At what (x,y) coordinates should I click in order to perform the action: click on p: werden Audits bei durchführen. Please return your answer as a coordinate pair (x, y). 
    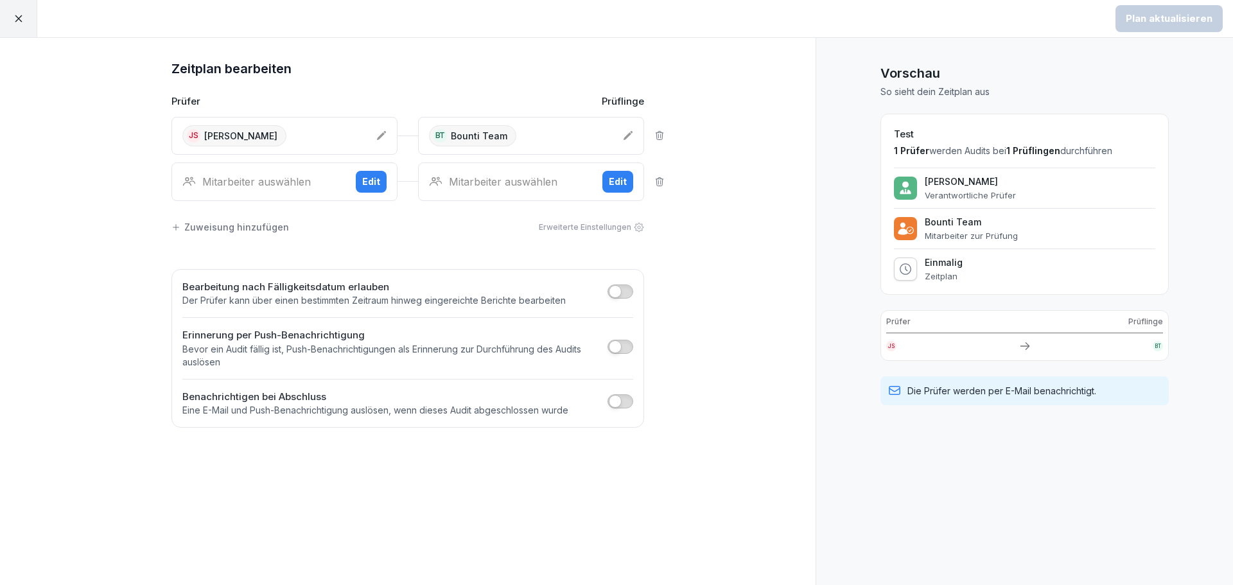
    Looking at the image, I should click on (1024, 151).